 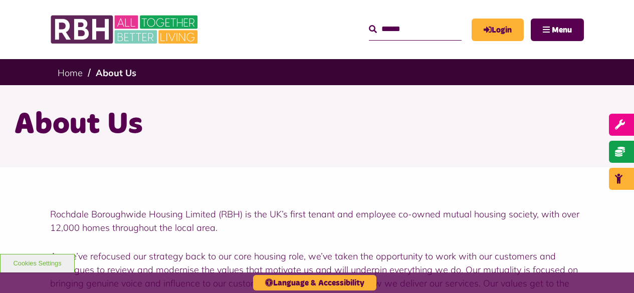 What do you see at coordinates (125, 30) in the screenshot?
I see `img: RBH` at bounding box center [125, 30].